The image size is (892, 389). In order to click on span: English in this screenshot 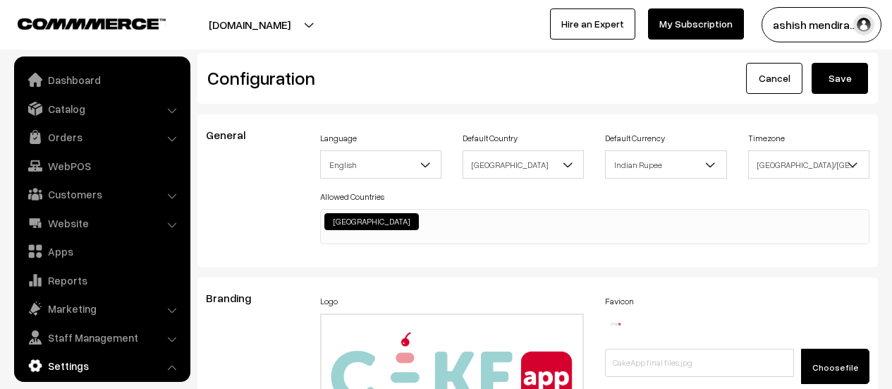, I will do `click(381, 164)`.